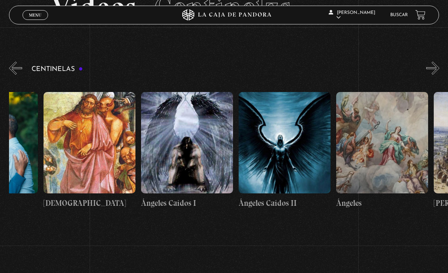 The height and width of the screenshot is (273, 448). I want to click on span: Menu, so click(35, 15).